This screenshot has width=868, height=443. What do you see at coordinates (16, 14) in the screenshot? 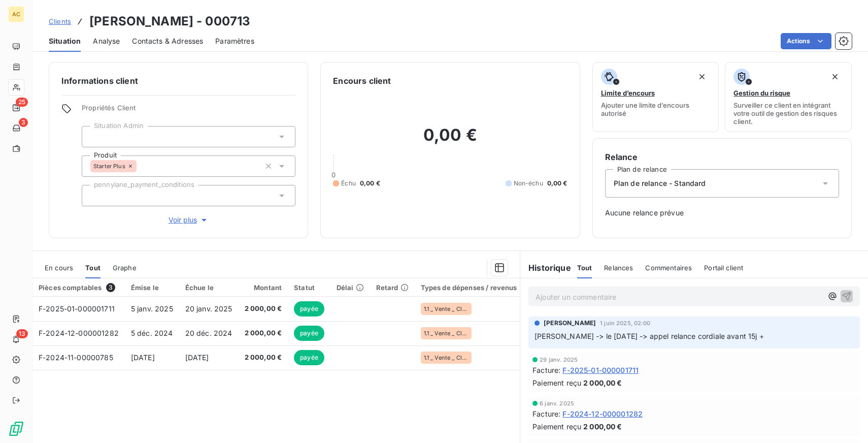
I see `div: AC` at bounding box center [16, 14].